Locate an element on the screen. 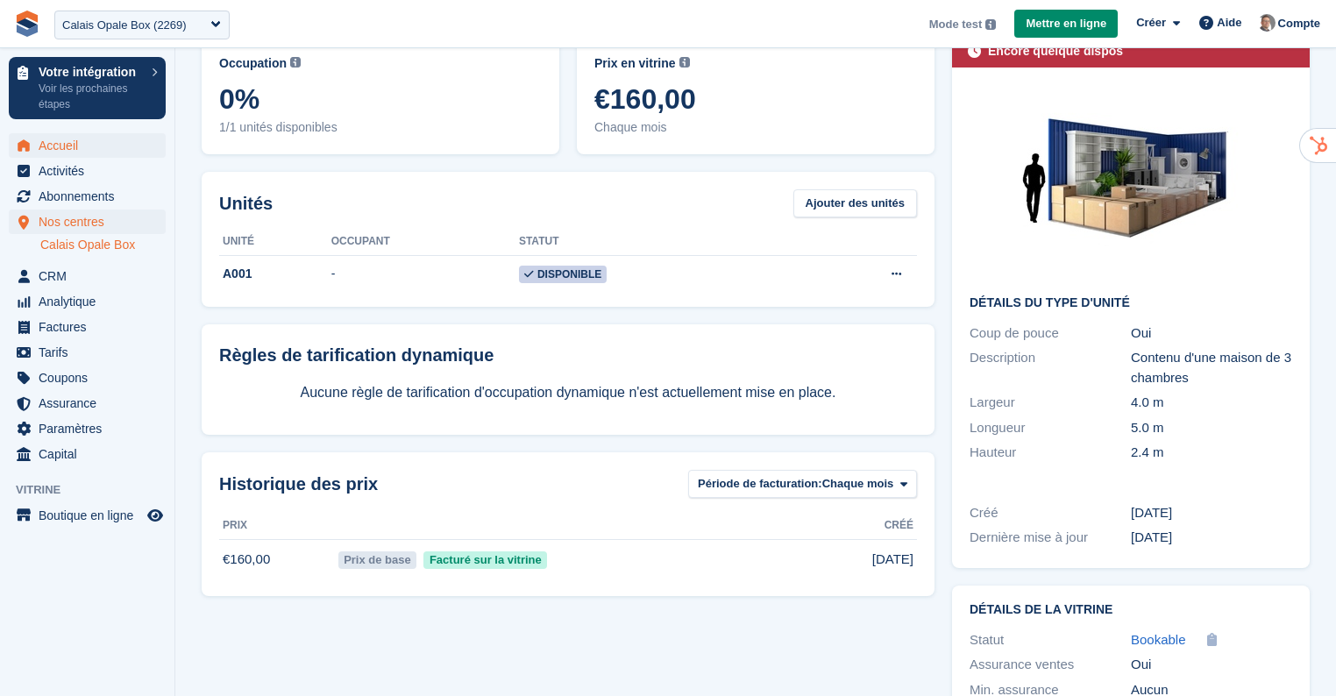 The image size is (1336, 696). span: Facturé sur la vitrine is located at coordinates (485, 560).